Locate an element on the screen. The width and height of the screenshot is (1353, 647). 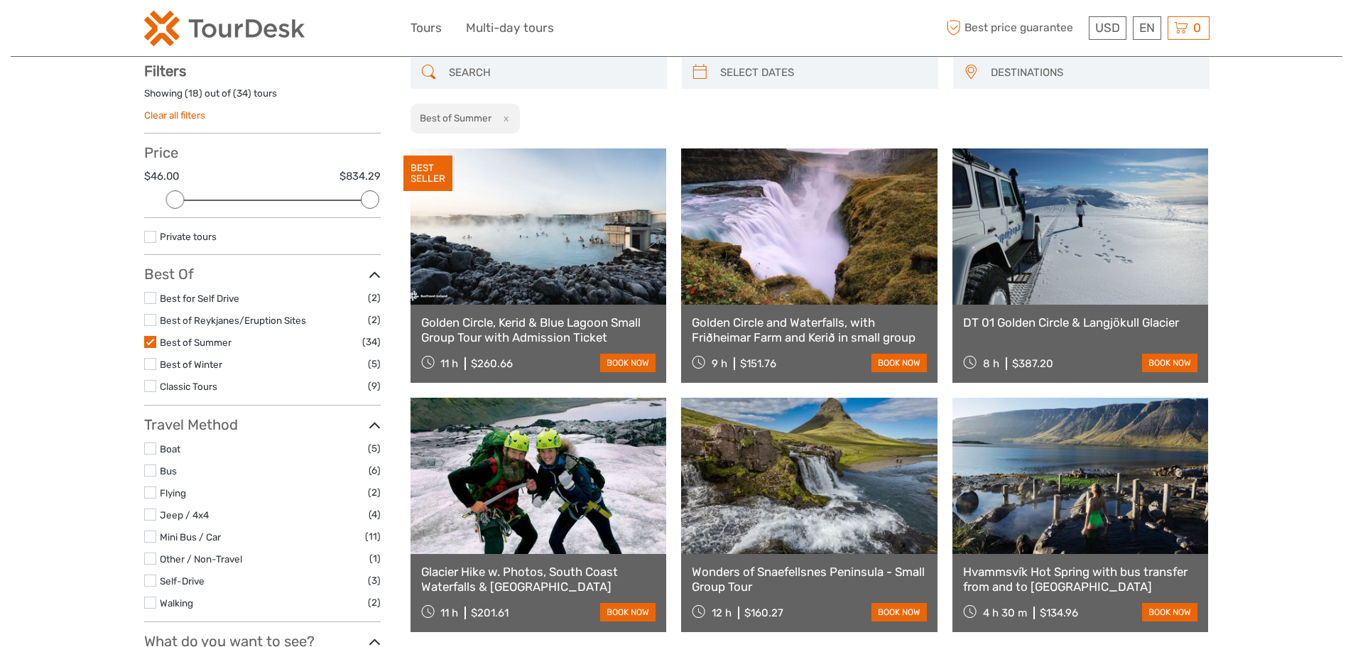
a: Multi-day tours is located at coordinates (510, 28).